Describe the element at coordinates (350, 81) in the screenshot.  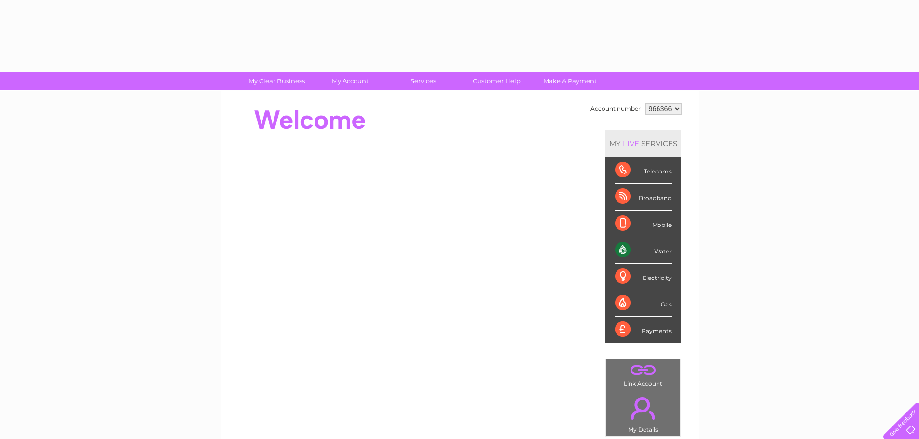
I see `a: My Account` at that location.